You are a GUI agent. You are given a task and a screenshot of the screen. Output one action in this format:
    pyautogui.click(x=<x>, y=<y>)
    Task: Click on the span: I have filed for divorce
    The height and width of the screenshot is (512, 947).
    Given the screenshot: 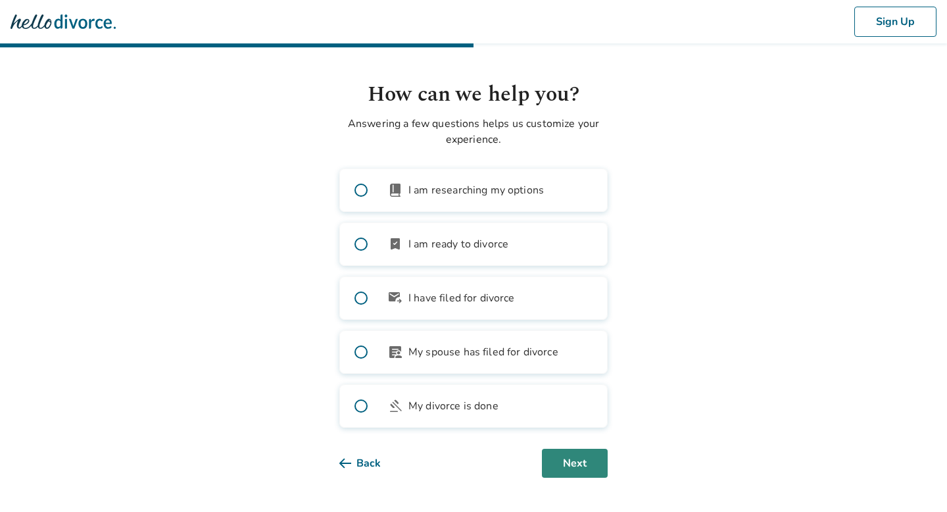 What is the action you would take?
    pyautogui.click(x=462, y=298)
    